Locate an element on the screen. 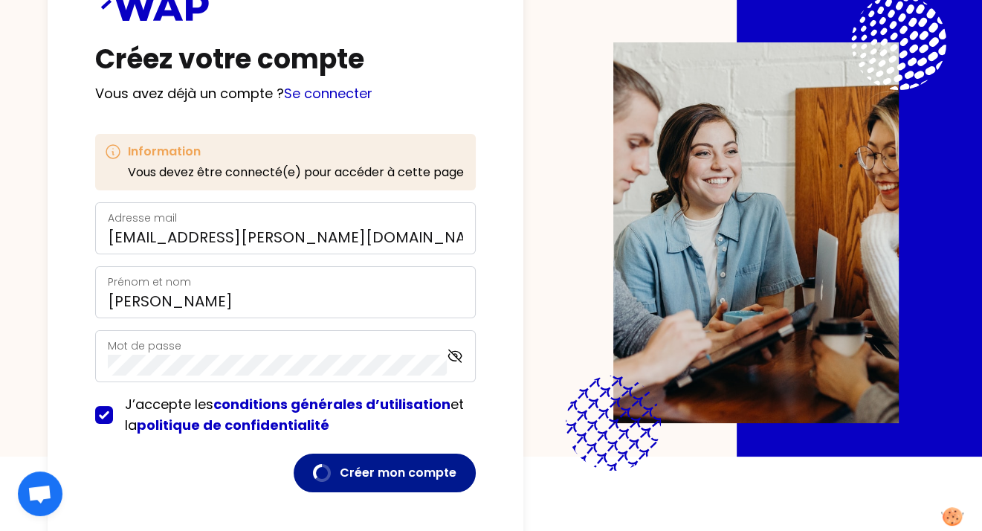 The image size is (982, 531). a: conditions générales d’utilisation is located at coordinates (332, 404).